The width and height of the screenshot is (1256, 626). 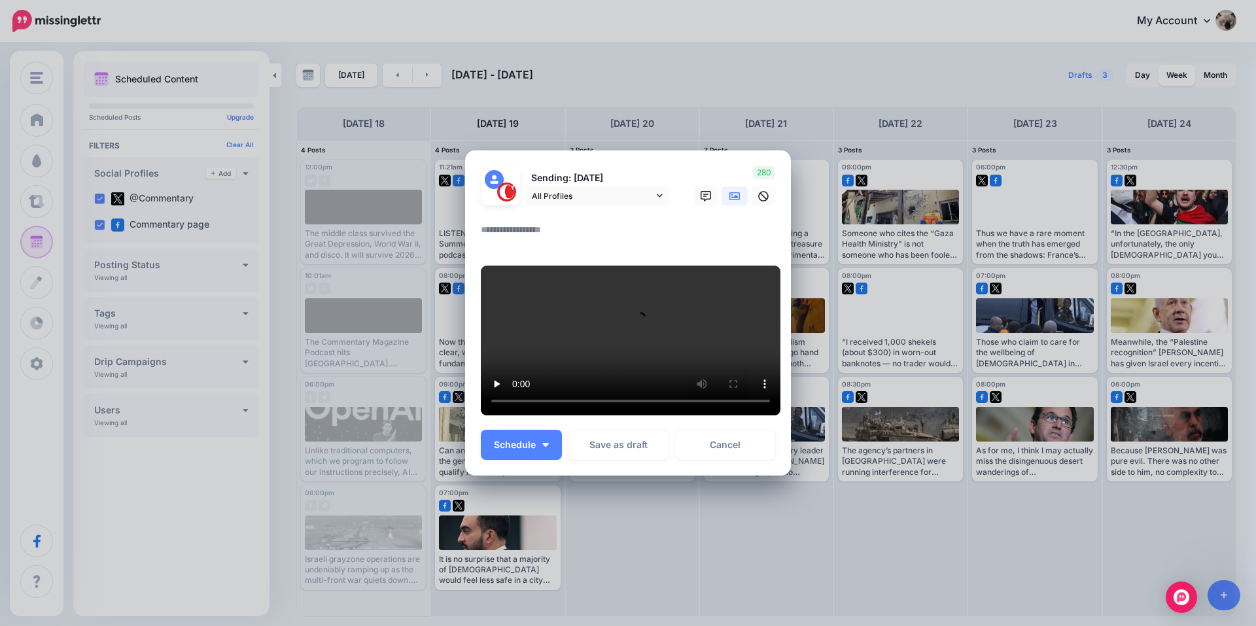 I want to click on img: 291864331_468958885230530_187971914351797662_n-bsa127305.png, so click(x=506, y=192).